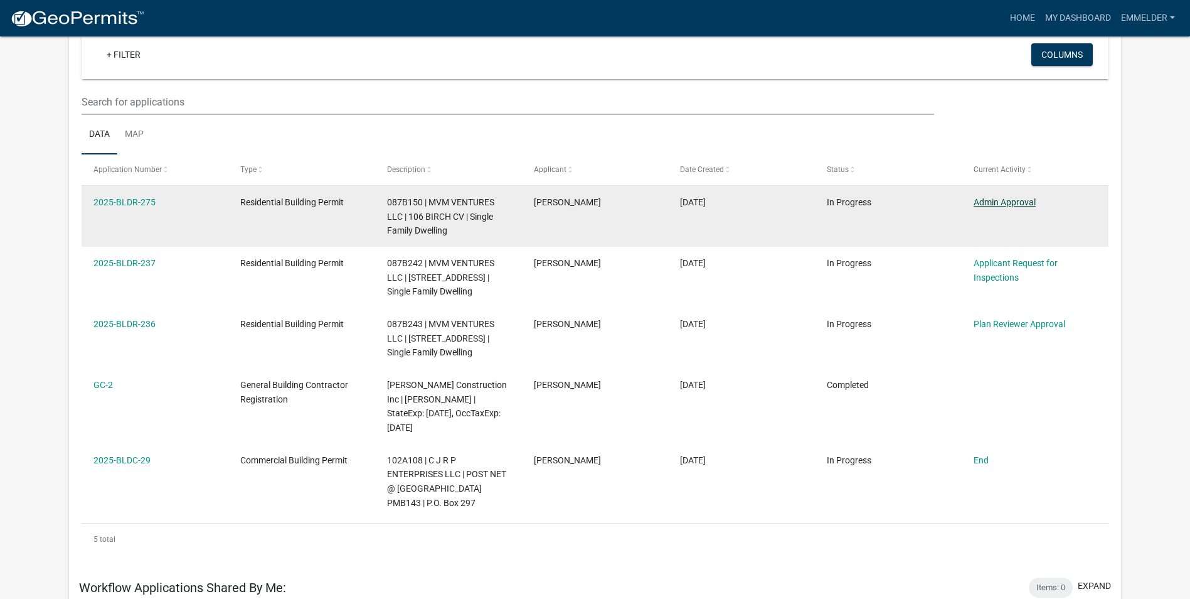 This screenshot has width=1190, height=599. What do you see at coordinates (595, 169) in the screenshot?
I see `datatable-header-cell: Applicant` at bounding box center [595, 169].